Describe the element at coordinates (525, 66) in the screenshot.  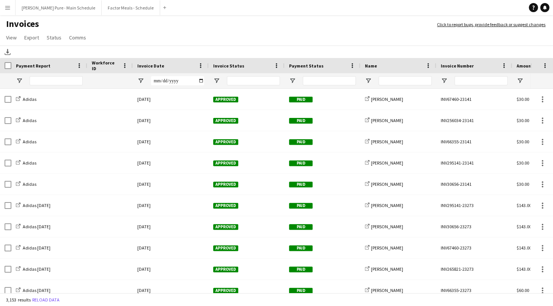
I see `span: Amount` at that location.